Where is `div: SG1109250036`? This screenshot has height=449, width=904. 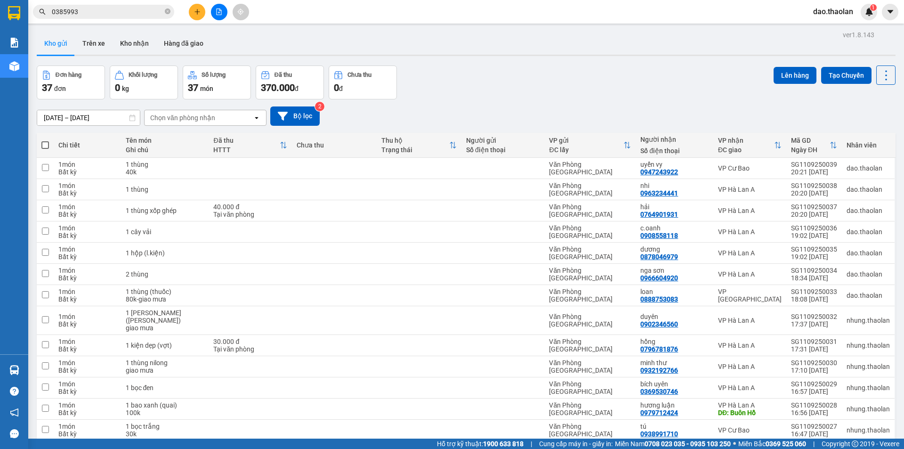
div: SG1109250036 is located at coordinates (814, 228).